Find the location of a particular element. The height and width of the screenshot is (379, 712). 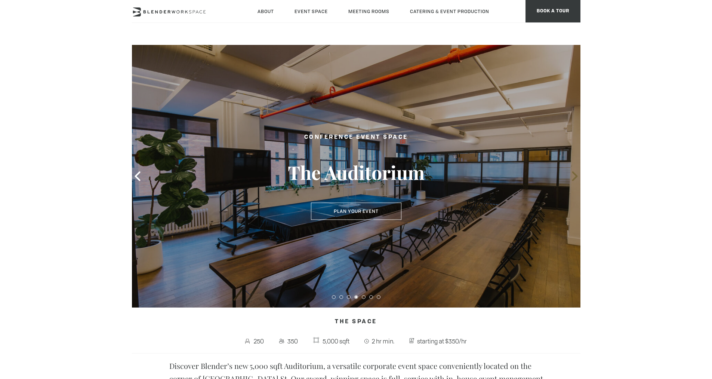

h3: The Auditorium is located at coordinates (356, 172).